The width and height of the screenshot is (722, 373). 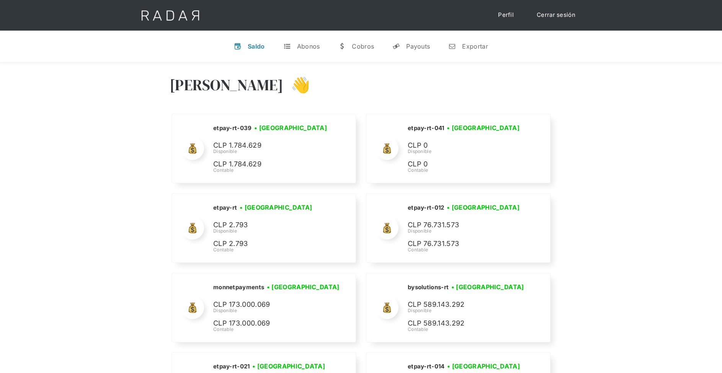 I want to click on a: Cerrar sesión, so click(x=556, y=15).